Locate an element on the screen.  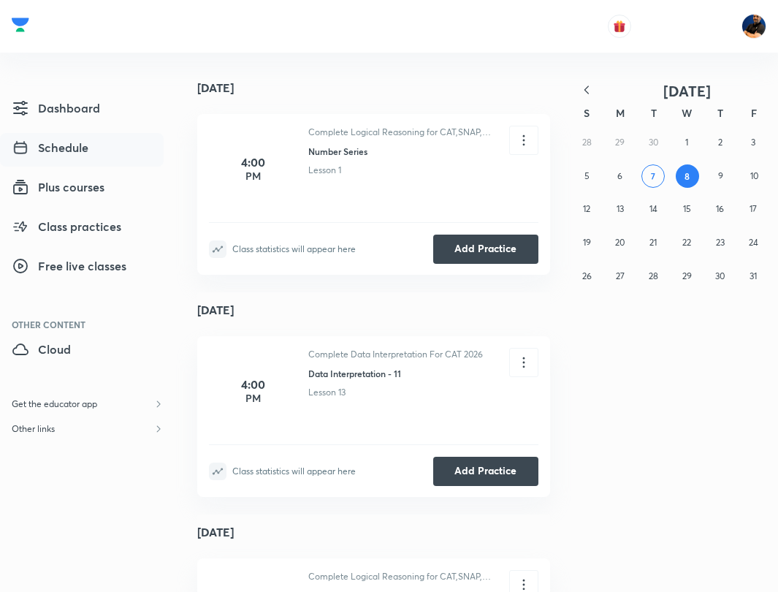
abbr: October 9, 2025 is located at coordinates (720, 175).